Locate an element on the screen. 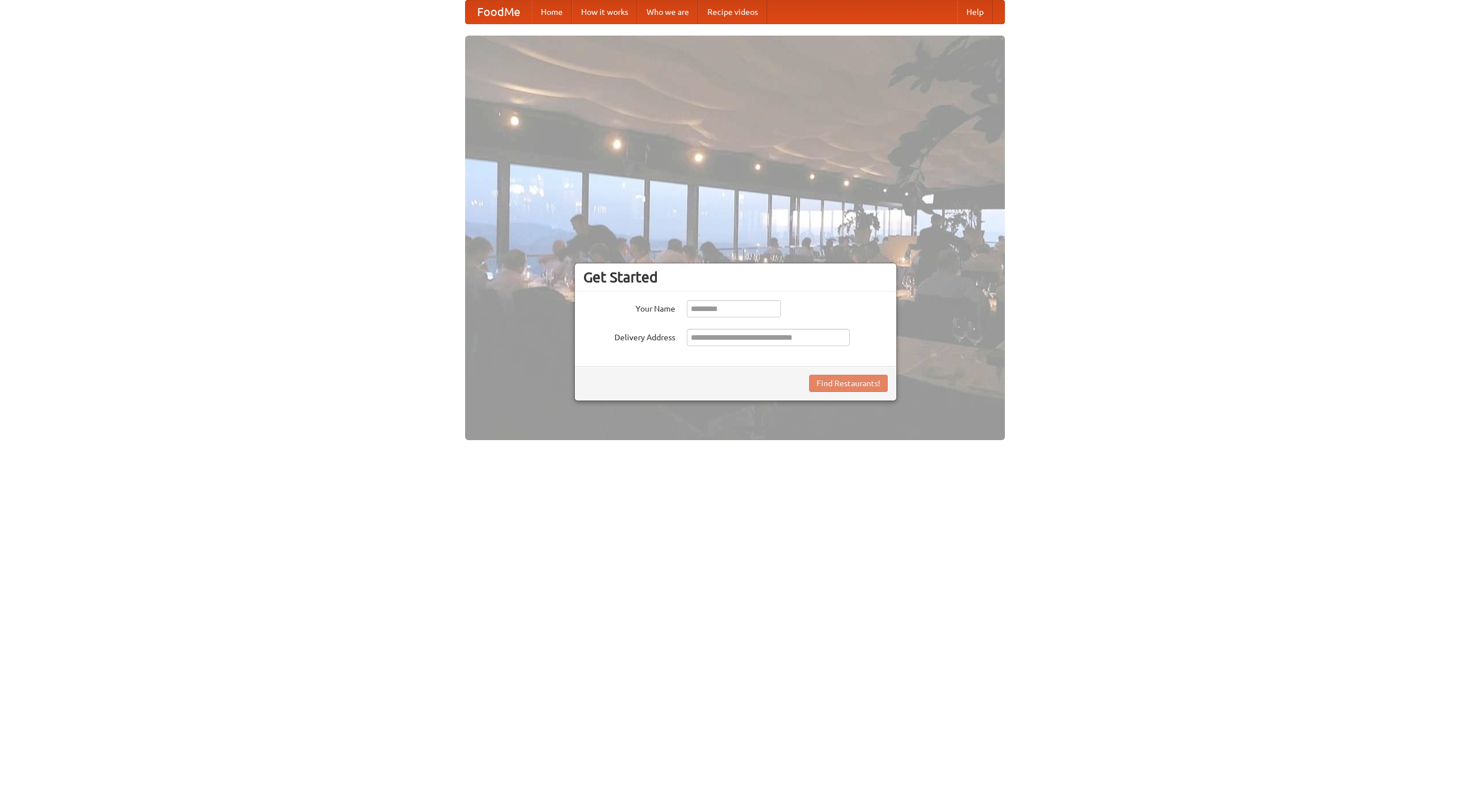 Image resolution: width=1470 pixels, height=812 pixels. button: Find Restaurants! is located at coordinates (848, 383).